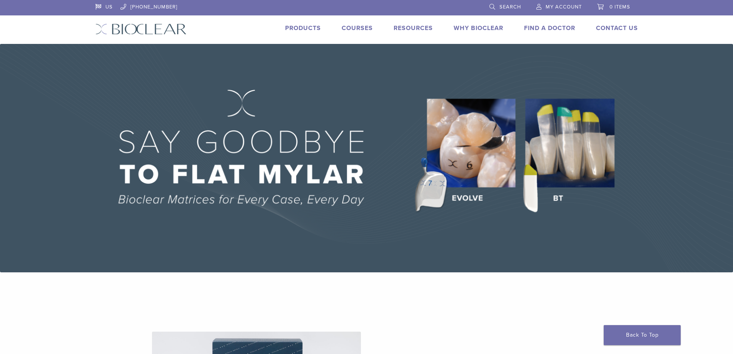  I want to click on img: Bioclear, so click(141, 29).